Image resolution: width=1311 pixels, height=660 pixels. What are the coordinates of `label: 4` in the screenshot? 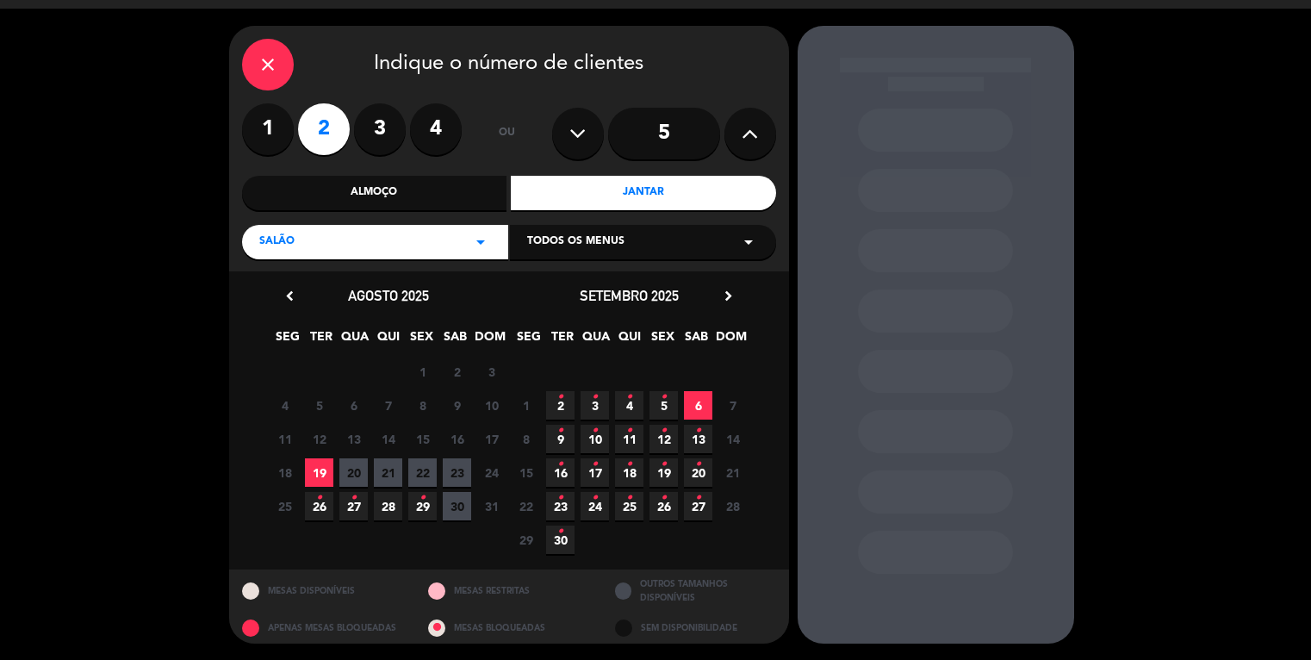 It's located at (436, 129).